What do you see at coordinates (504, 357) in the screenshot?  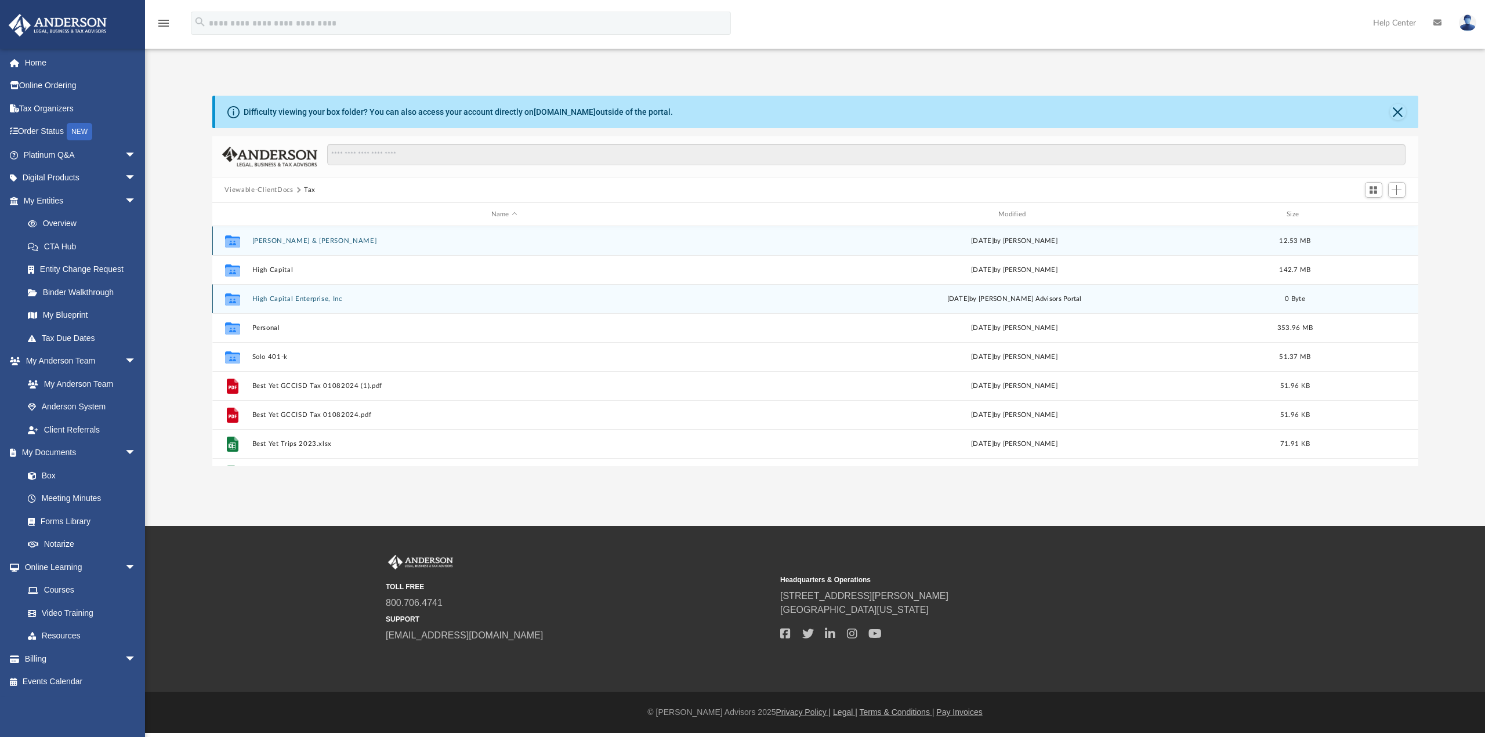 I see `button: Solo 401-k` at bounding box center [504, 357].